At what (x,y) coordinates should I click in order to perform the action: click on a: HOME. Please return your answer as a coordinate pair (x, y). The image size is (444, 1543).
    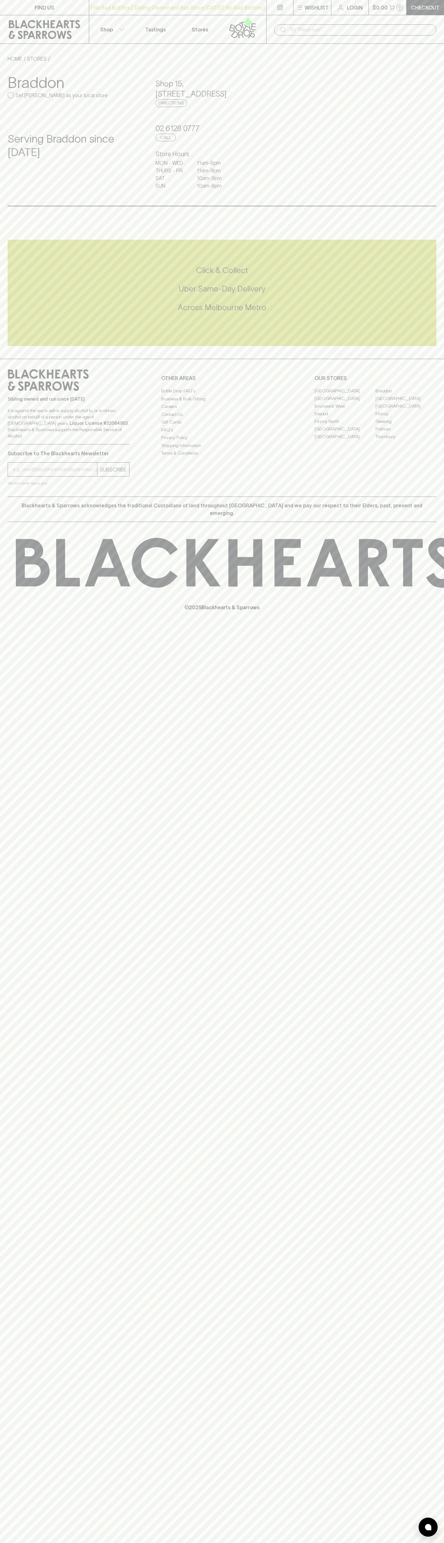
    Looking at the image, I should click on (15, 59).